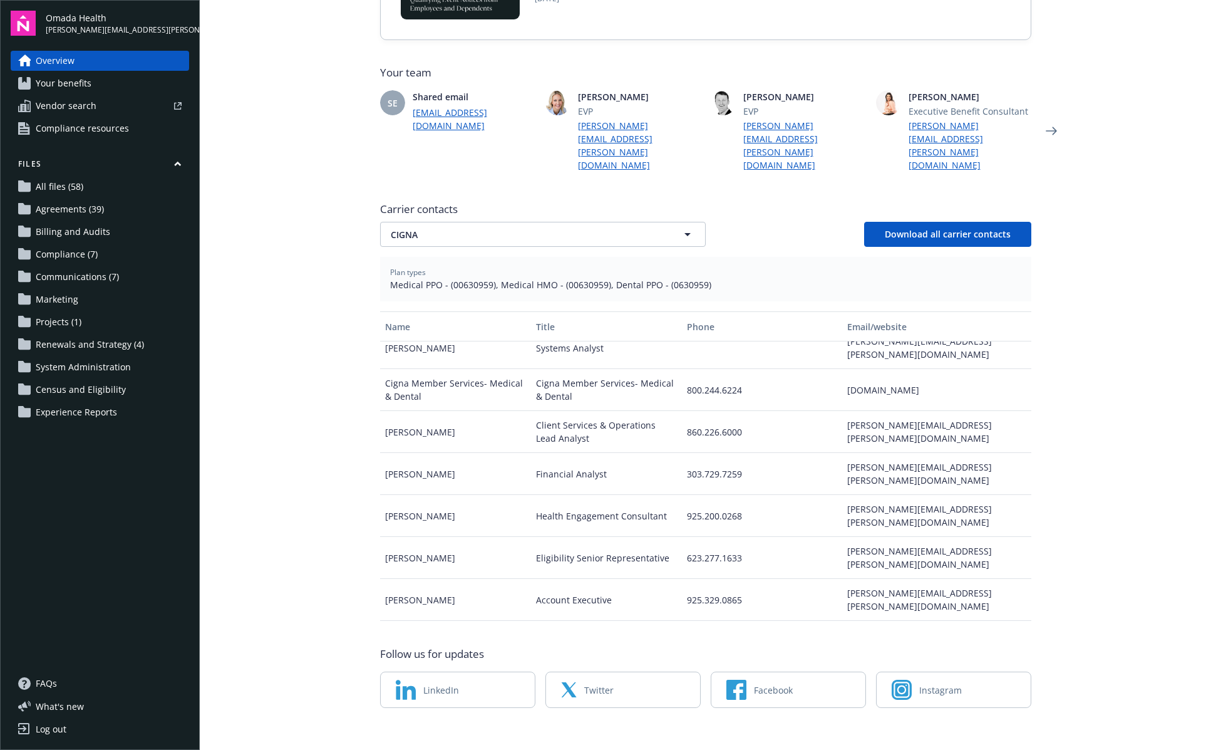  What do you see at coordinates (100, 128) in the screenshot?
I see `a: Compliance resources` at bounding box center [100, 128].